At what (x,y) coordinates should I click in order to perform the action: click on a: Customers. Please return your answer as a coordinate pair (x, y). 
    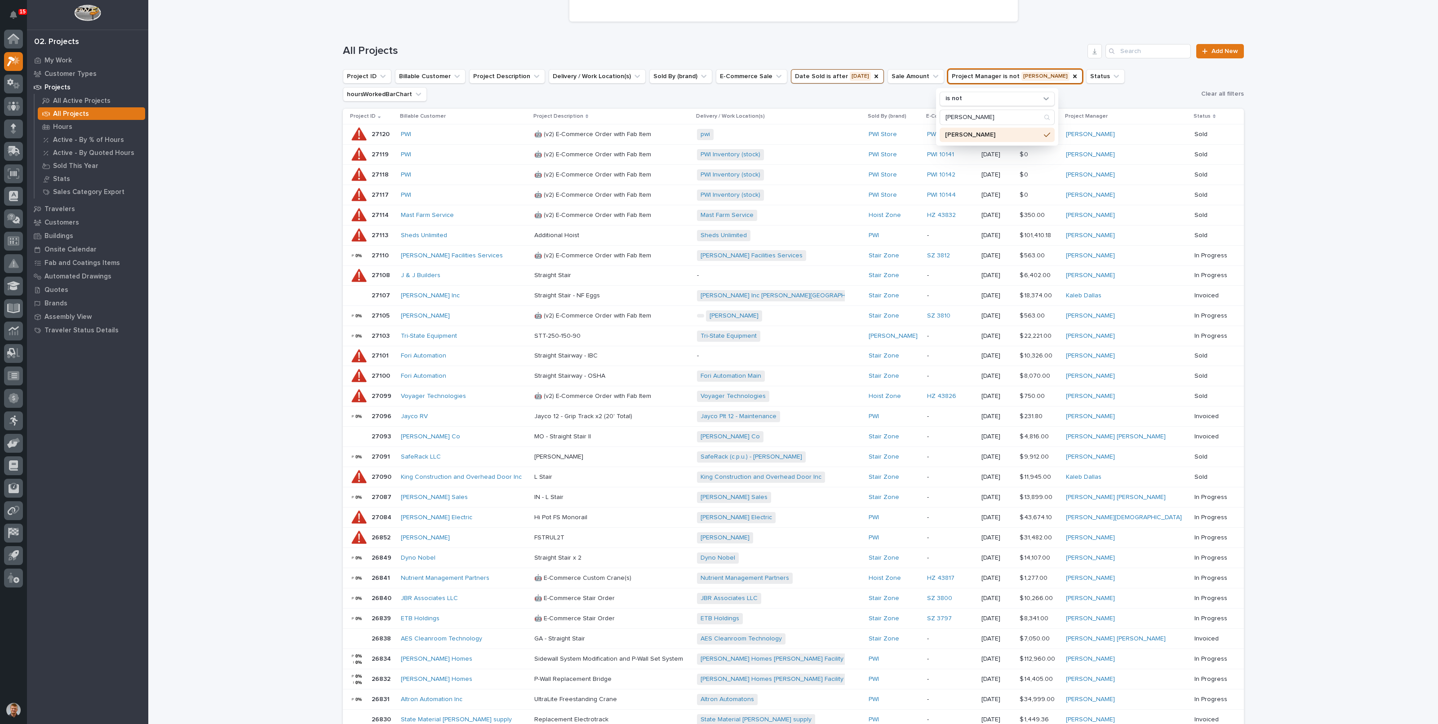
    Looking at the image, I should click on (88, 222).